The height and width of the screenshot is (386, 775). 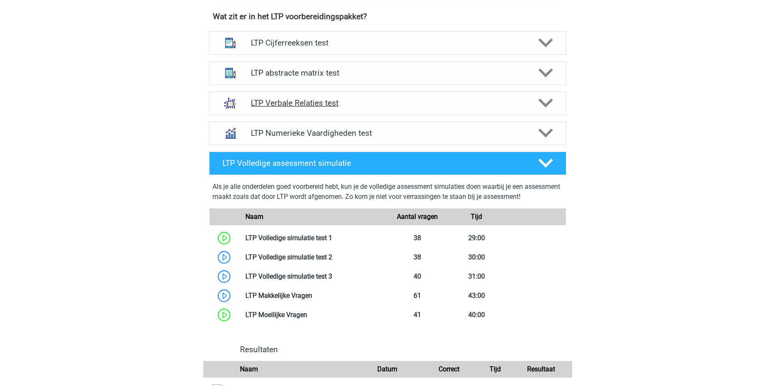 I want to click on div: LTP Makkelijke Vragen, so click(x=313, y=295).